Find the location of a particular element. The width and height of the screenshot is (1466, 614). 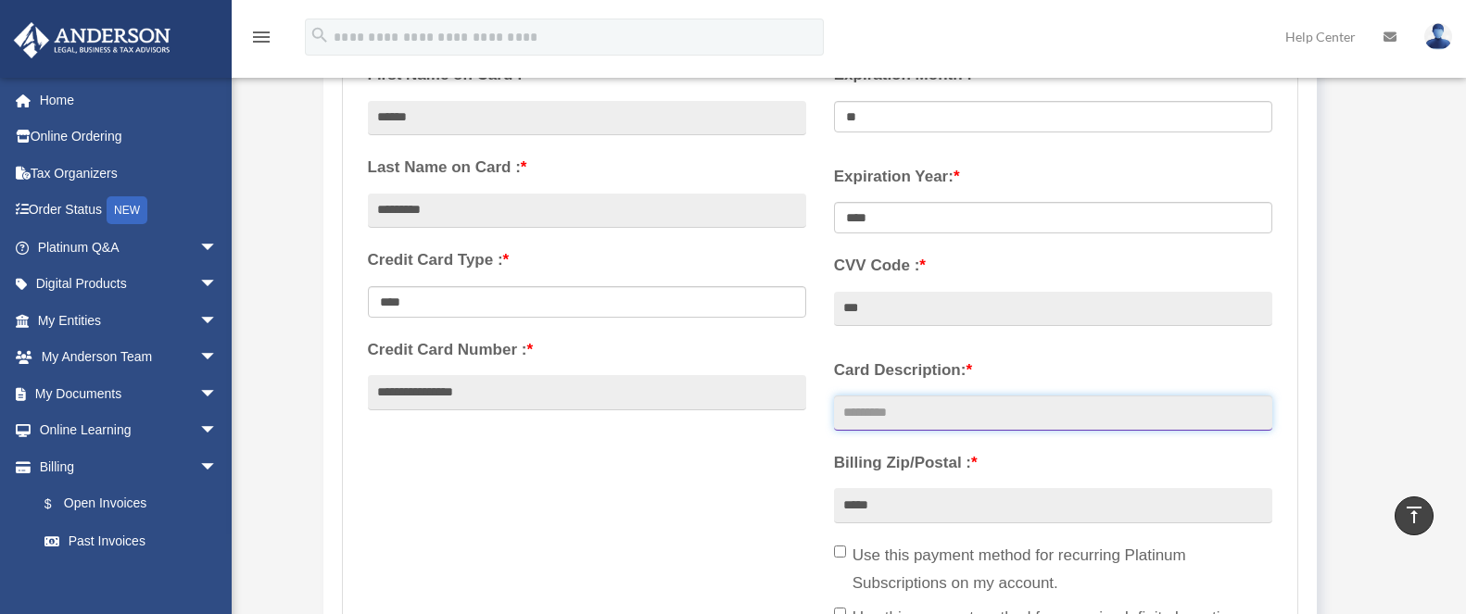

i: vertical_align_top is located at coordinates (1414, 515).